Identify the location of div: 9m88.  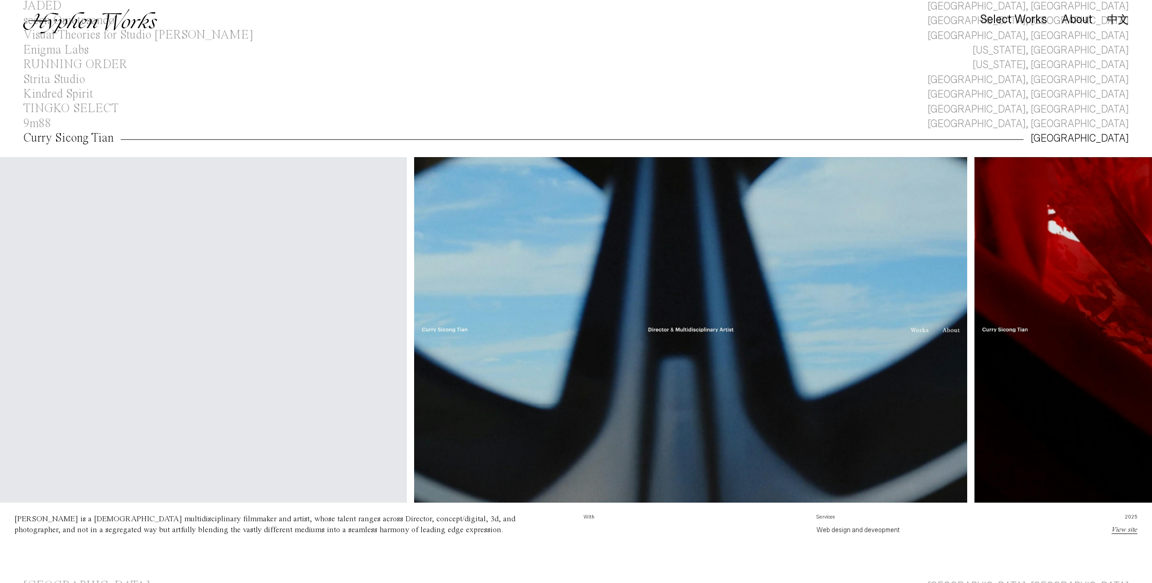
(37, 124).